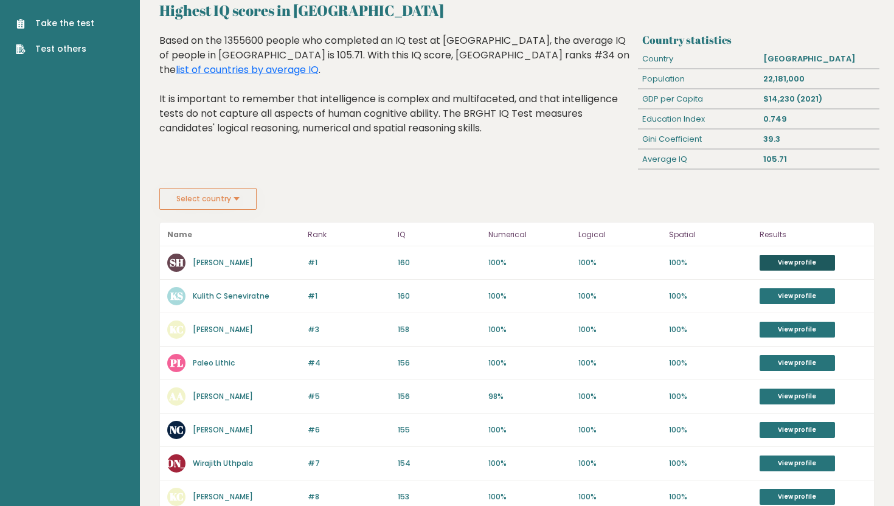 Image resolution: width=894 pixels, height=506 pixels. Describe the element at coordinates (176, 262) in the screenshot. I see `text: SH` at that location.